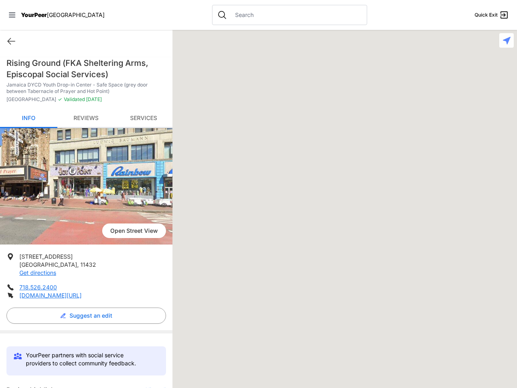 The height and width of the screenshot is (388, 517). What do you see at coordinates (486, 15) in the screenshot?
I see `span: Quick Exit` at bounding box center [486, 15].